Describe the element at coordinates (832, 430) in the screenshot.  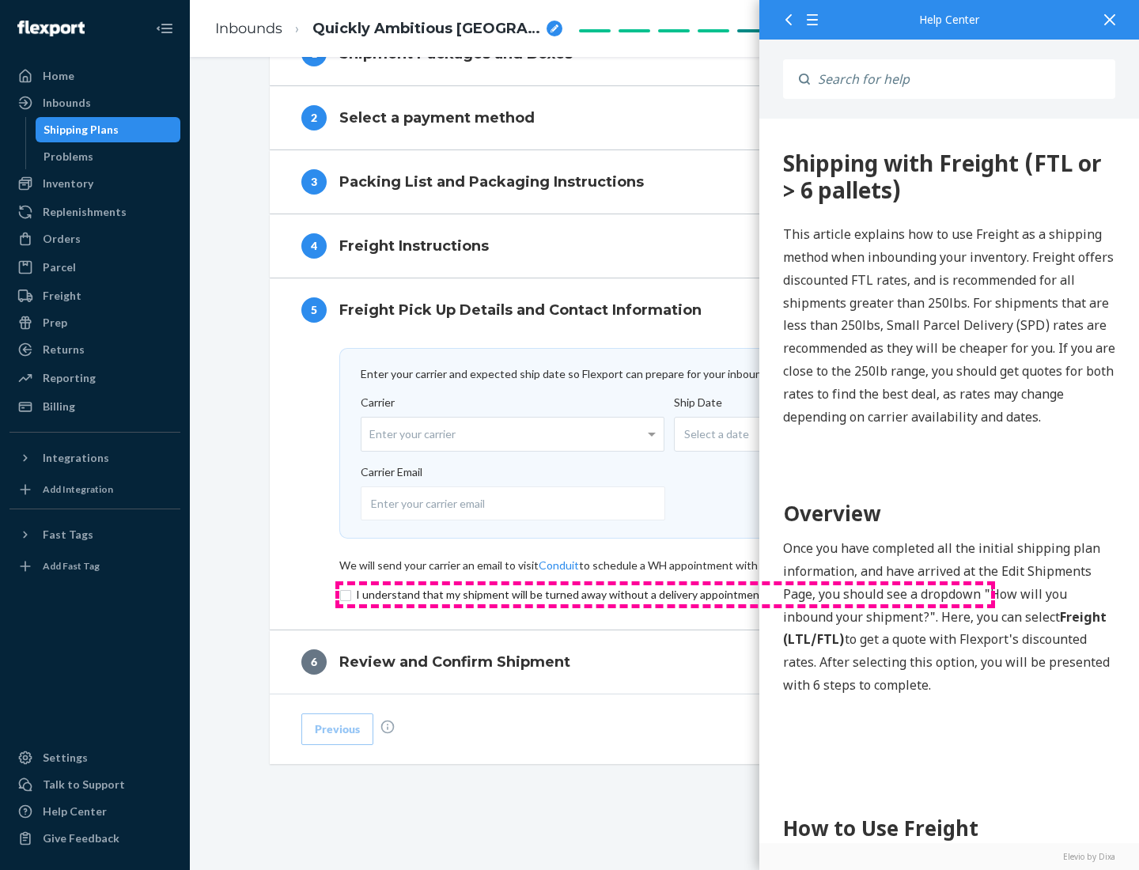
I see `label: Ship Date` at that location.